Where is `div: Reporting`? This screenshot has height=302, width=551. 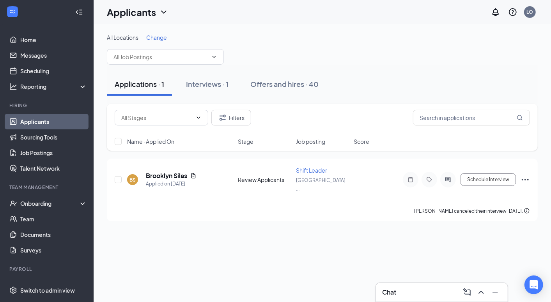 div: Reporting is located at coordinates (54, 87).